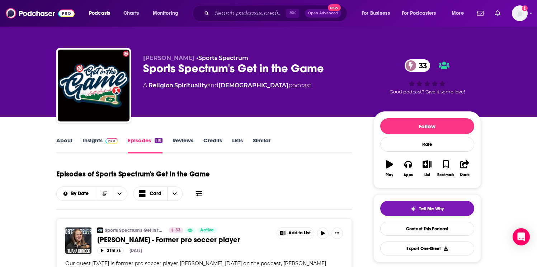 This screenshot has height=267, width=537. I want to click on img: Tiana Duricek - Former pro soccer player, so click(78, 240).